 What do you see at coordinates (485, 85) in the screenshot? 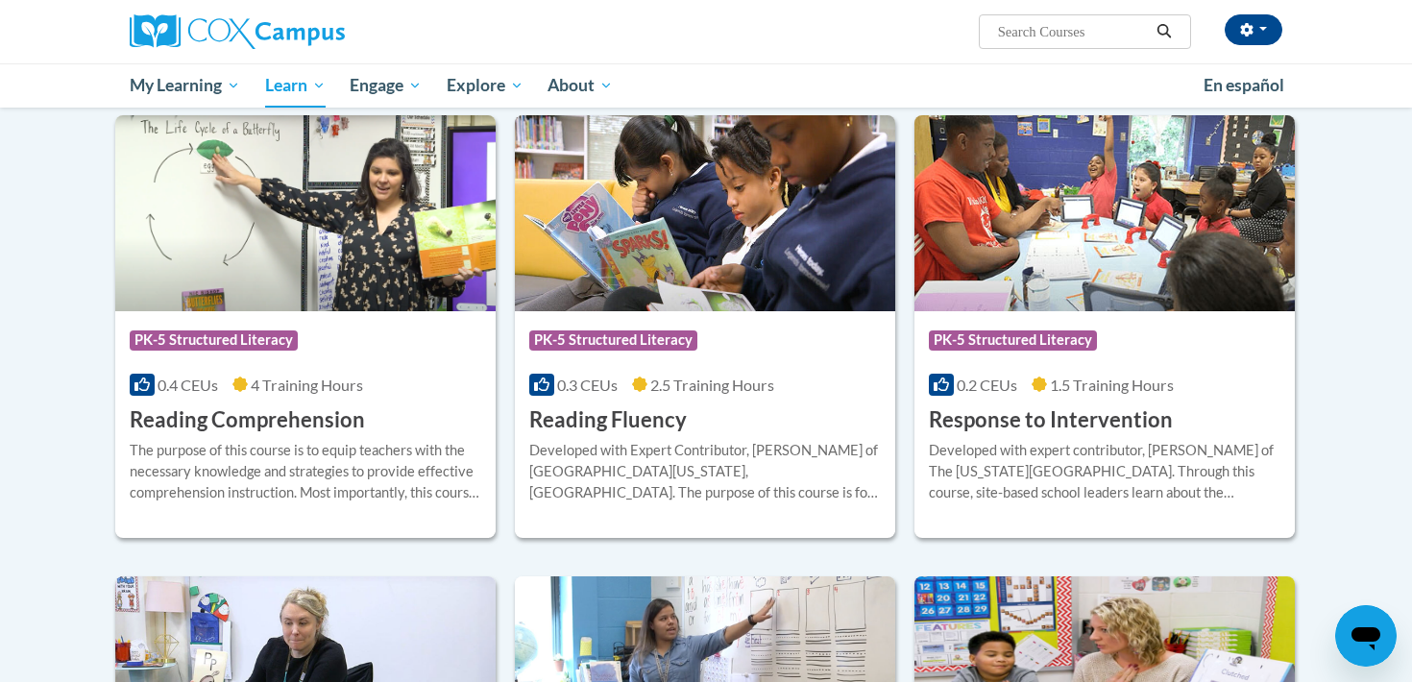
I see `span: Explore` at bounding box center [485, 85].